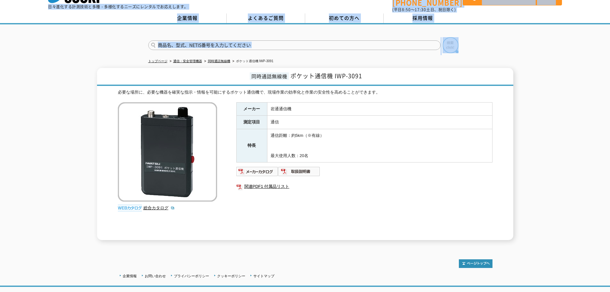 This screenshot has width=610, height=292. What do you see at coordinates (266, 18) in the screenshot?
I see `a: よくあるご質問` at bounding box center [266, 18].